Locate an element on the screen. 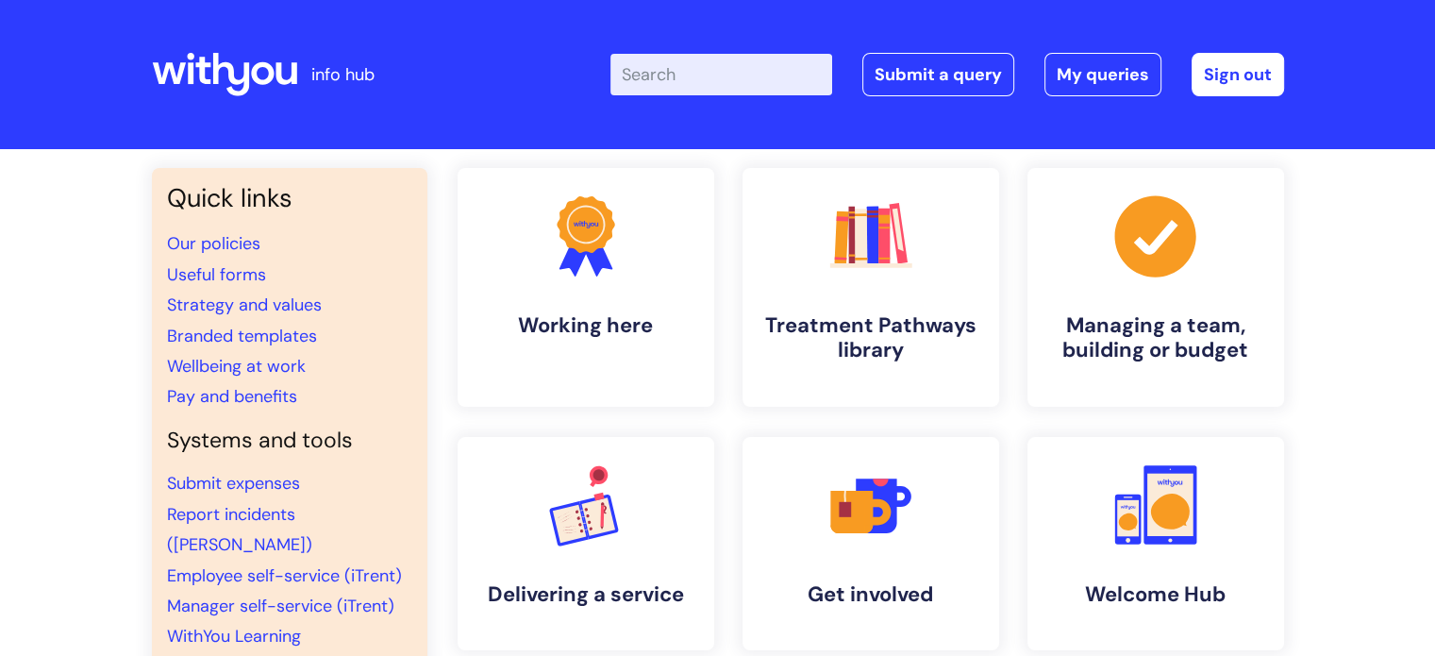 The width and height of the screenshot is (1435, 656). a: Wellbeing at work is located at coordinates (236, 366).